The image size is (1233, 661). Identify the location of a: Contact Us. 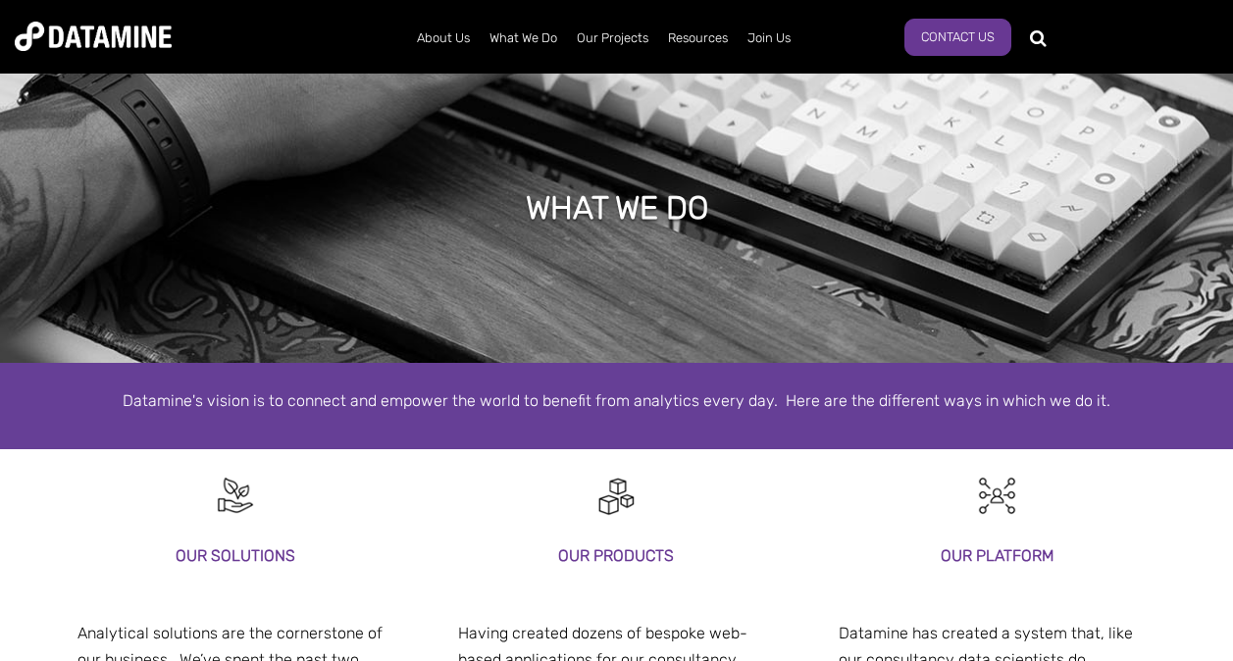
(957, 37).